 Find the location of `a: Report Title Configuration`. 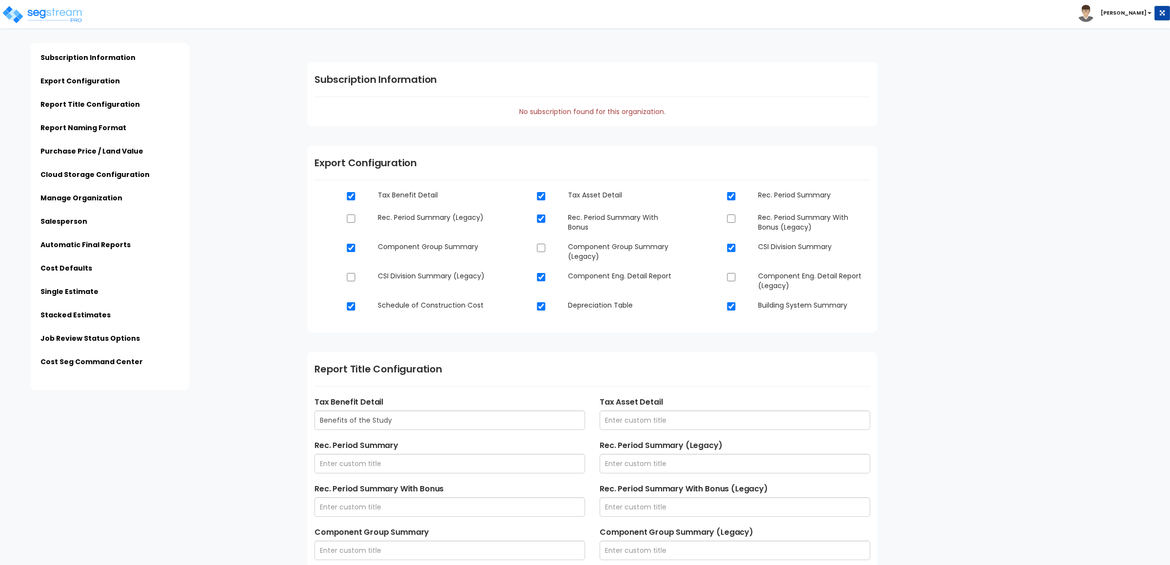

a: Report Title Configuration is located at coordinates (90, 104).